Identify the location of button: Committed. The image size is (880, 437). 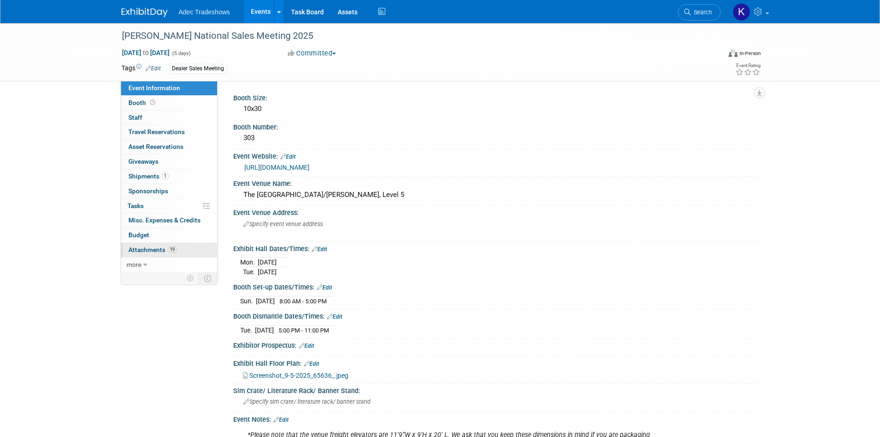
(312, 53).